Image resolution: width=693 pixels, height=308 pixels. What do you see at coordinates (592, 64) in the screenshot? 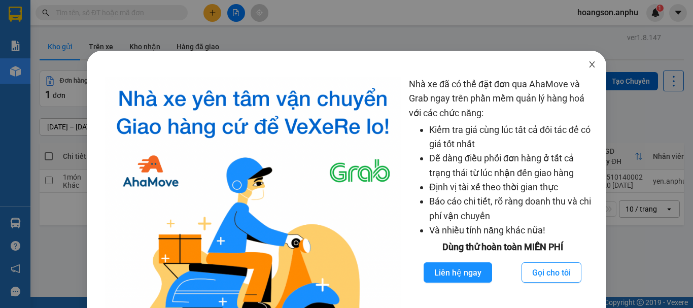
I see `span: close` at bounding box center [592, 64].